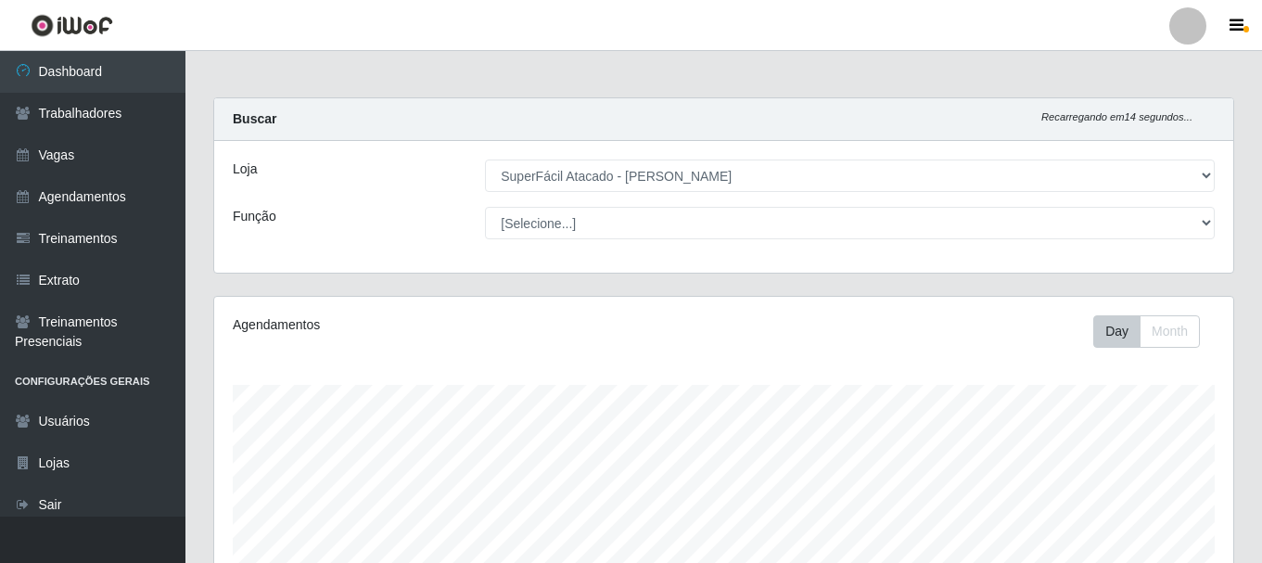  What do you see at coordinates (245, 169) in the screenshot?
I see `label: Loja` at bounding box center [245, 169].